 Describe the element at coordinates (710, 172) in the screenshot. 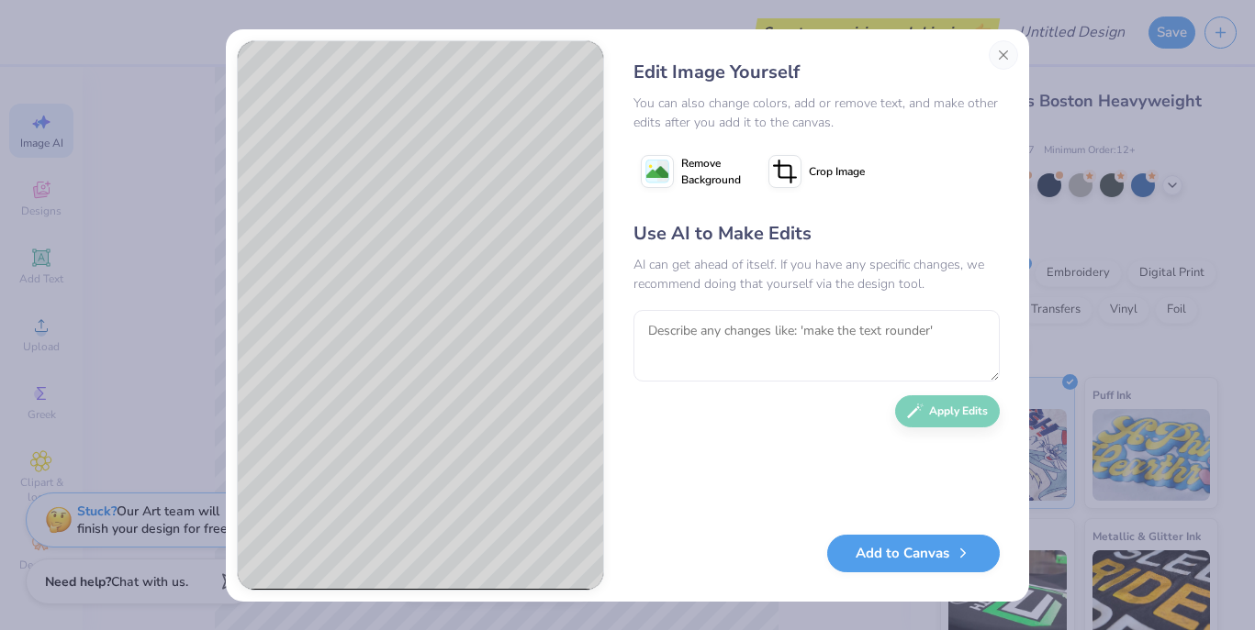

I see `span: Remove Background` at that location.